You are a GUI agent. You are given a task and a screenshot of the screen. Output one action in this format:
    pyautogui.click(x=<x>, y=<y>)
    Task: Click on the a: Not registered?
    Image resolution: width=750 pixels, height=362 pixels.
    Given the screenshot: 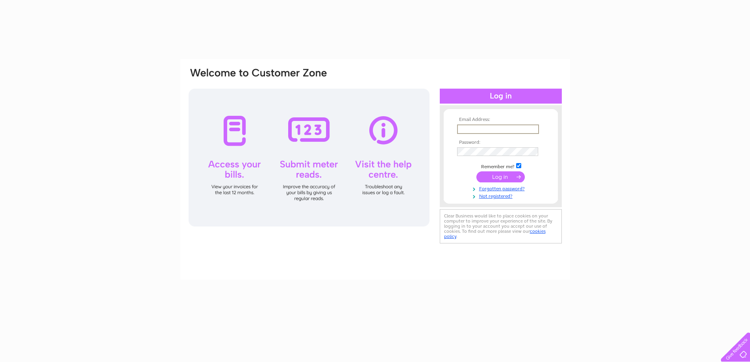 What is the action you would take?
    pyautogui.click(x=502, y=195)
    